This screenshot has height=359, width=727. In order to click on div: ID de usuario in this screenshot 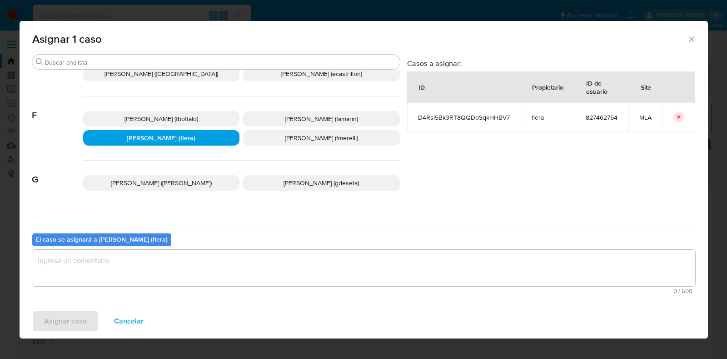, I will do `click(602, 87)`.